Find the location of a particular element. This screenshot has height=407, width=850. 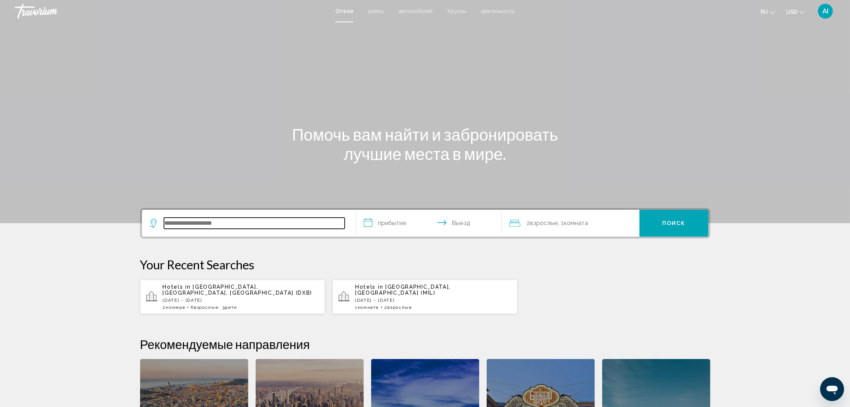

a: Travorium is located at coordinates (171, 11).